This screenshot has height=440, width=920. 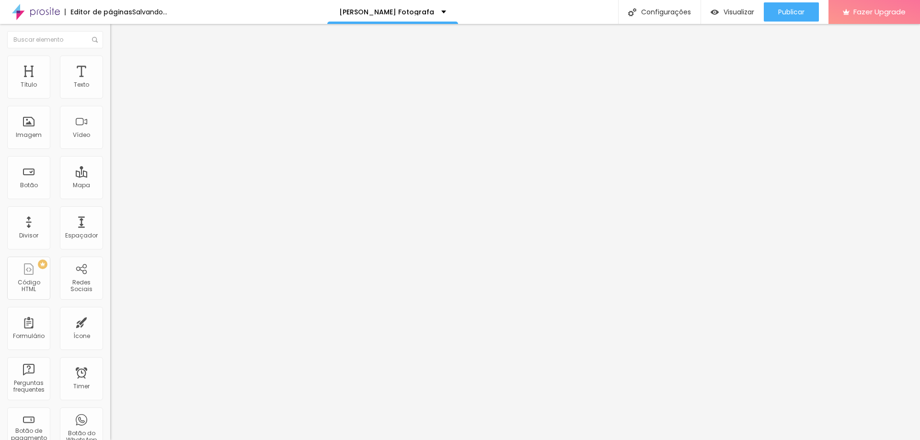 I want to click on div: Timer, so click(x=81, y=387).